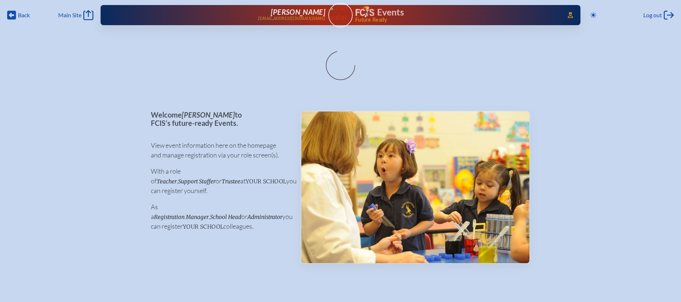 Image resolution: width=681 pixels, height=302 pixels. What do you see at coordinates (220, 119) in the screenshot?
I see `p: Welcome to FCIS’s future-ready Events.` at bounding box center [220, 119].